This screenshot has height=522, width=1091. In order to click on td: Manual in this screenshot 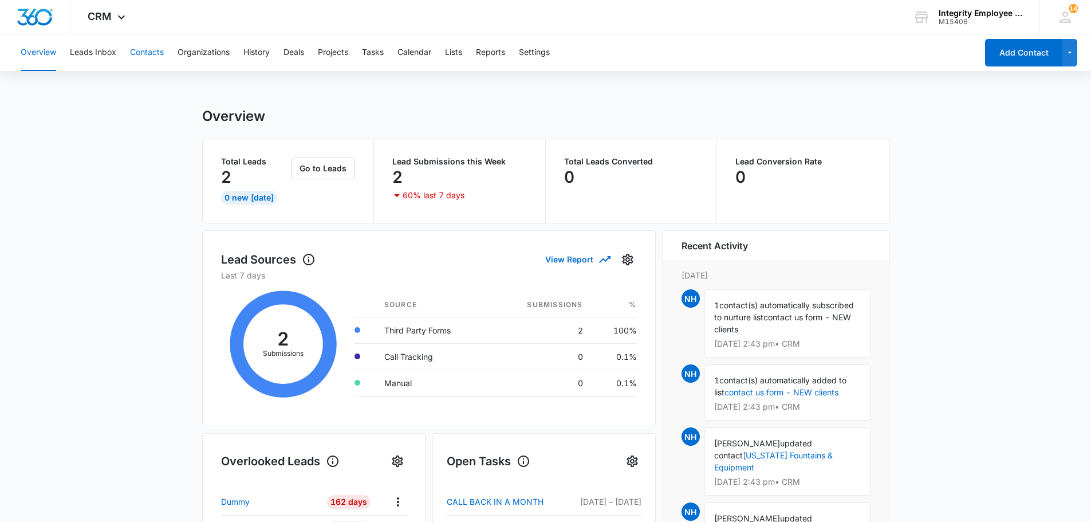, I will do `click(433, 383)`.